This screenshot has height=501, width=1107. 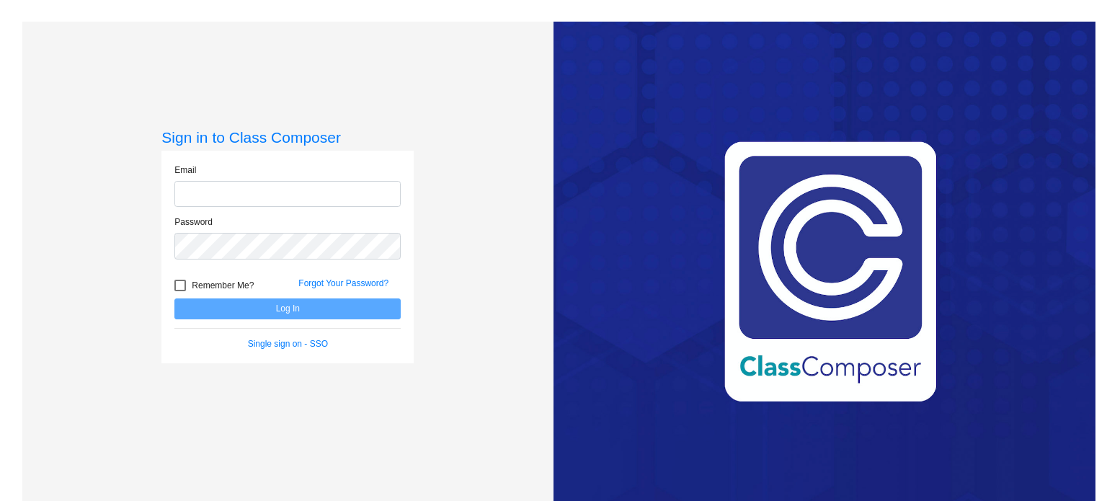 What do you see at coordinates (287, 308) in the screenshot?
I see `button: Log In` at bounding box center [287, 308].